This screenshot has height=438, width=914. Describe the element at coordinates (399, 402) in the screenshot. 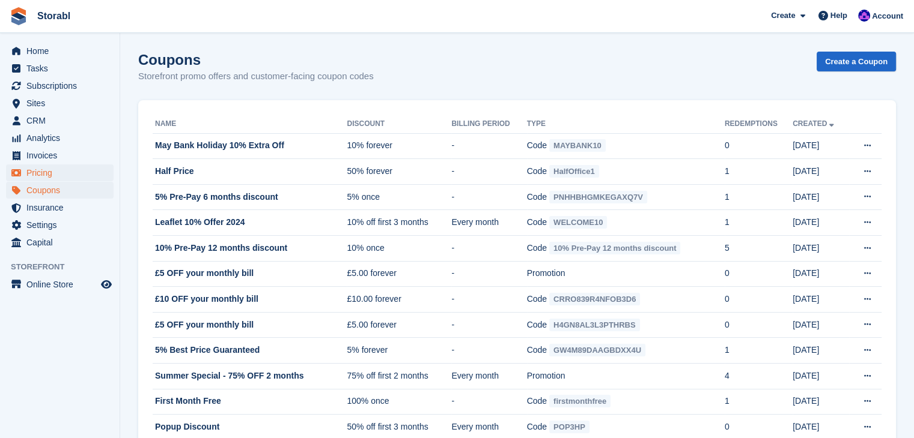

I see `td: 100% once` at that location.